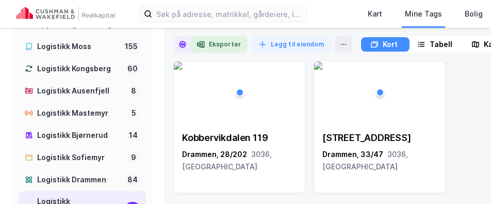  I want to click on div: Logistikk Drammen, so click(79, 180).